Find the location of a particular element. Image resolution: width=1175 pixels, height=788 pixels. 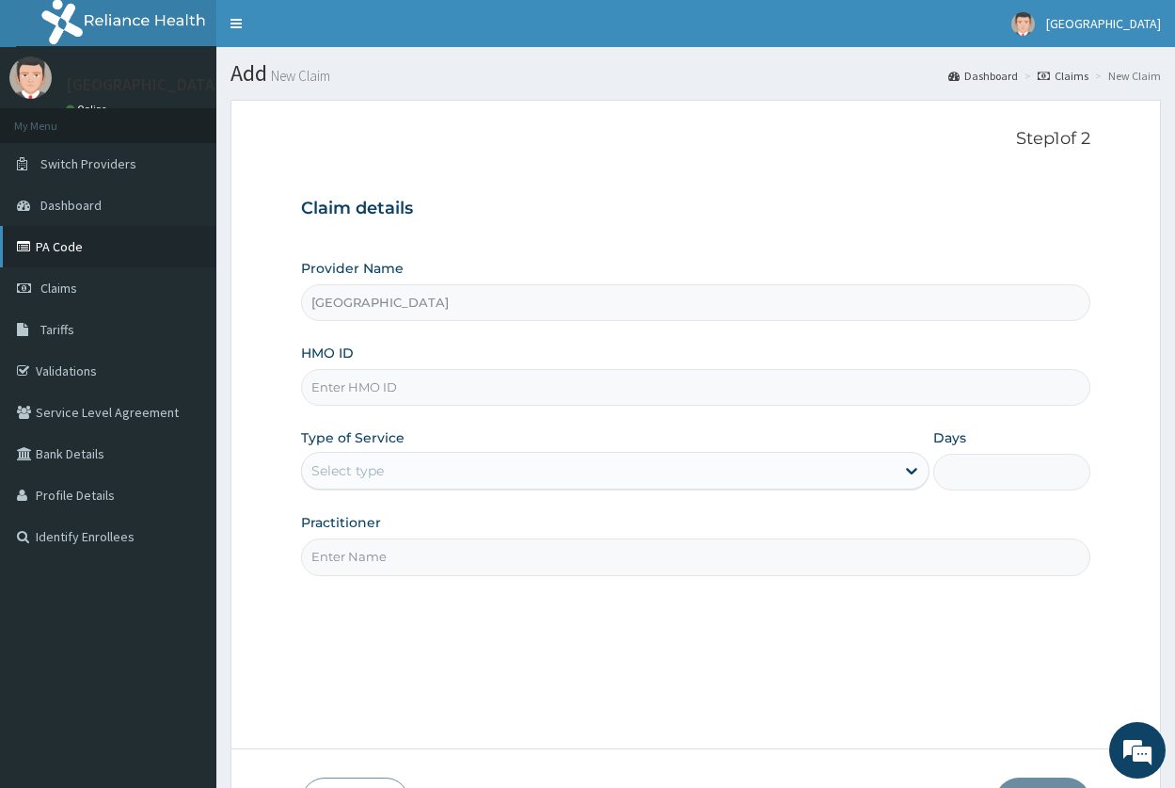

h3: Claim details is located at coordinates (695, 209).